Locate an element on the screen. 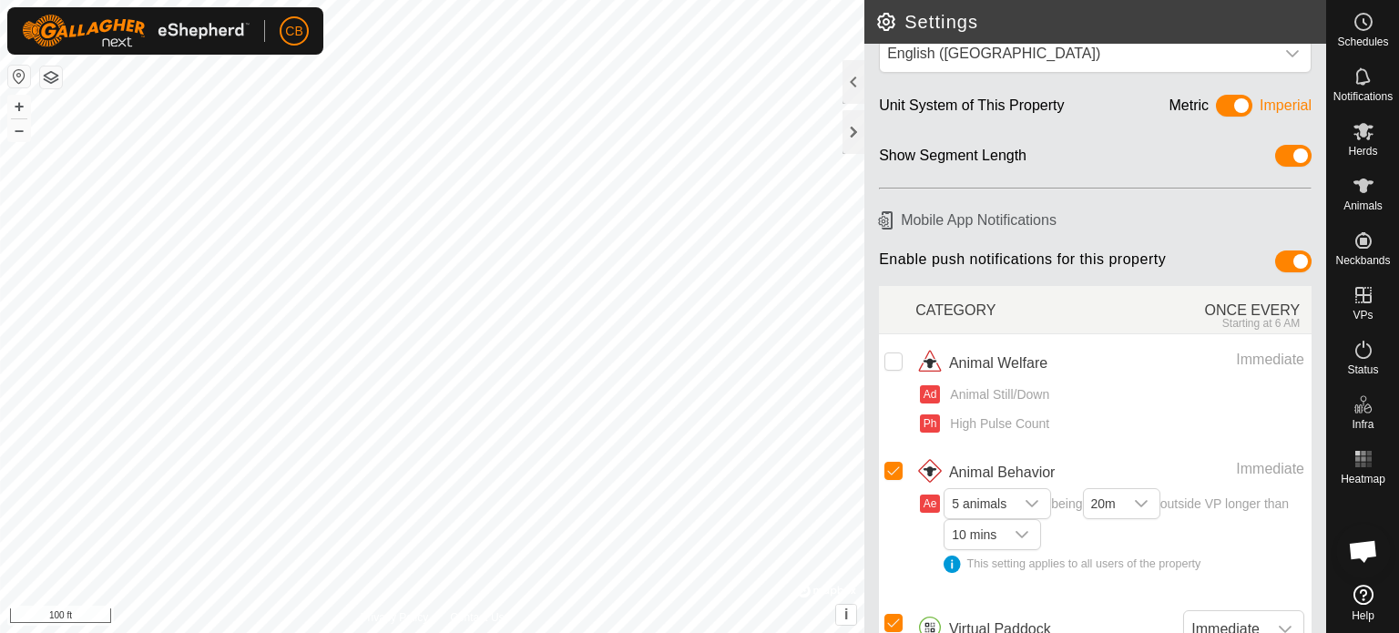 The width and height of the screenshot is (1399, 633). div: Show Segment Length is located at coordinates (952, 158).